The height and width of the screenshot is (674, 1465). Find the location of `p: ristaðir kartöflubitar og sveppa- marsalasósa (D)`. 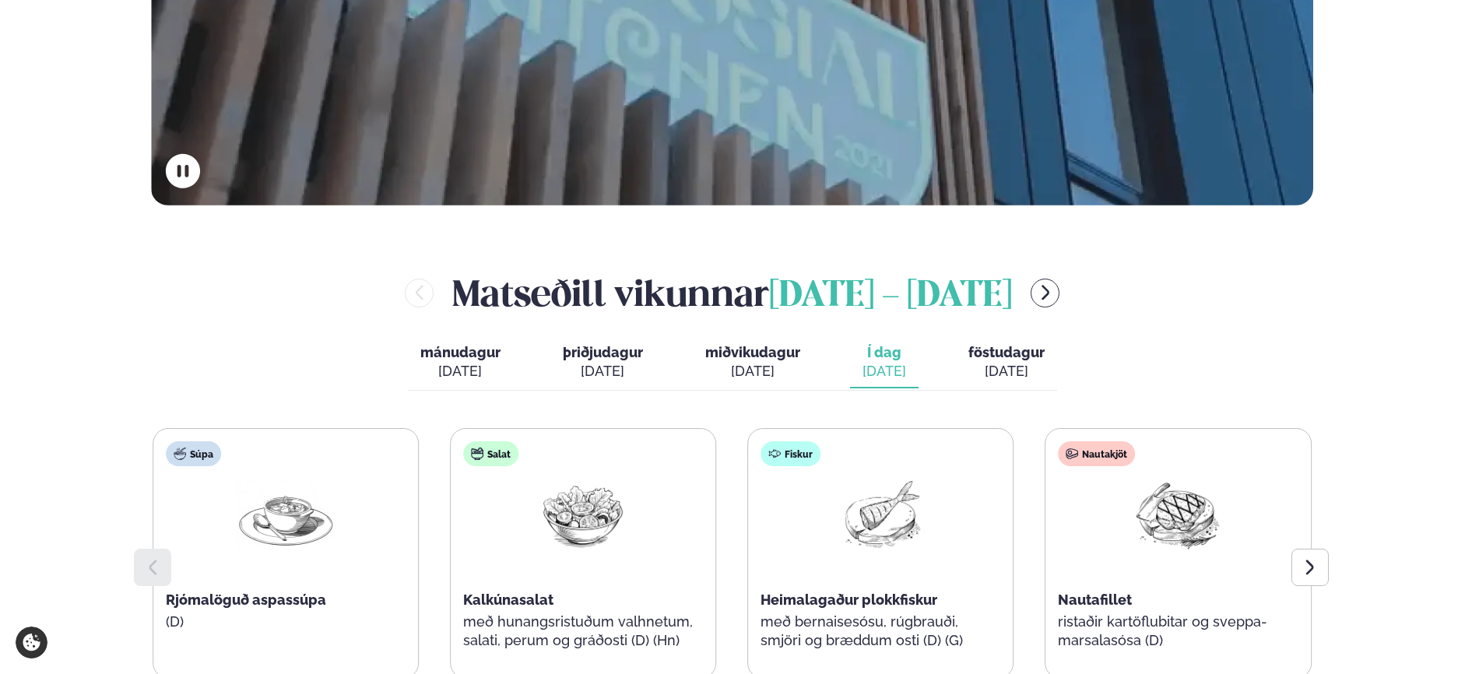

p: ristaðir kartöflubitar og sveppa- marsalasósa (D) is located at coordinates (1178, 631).